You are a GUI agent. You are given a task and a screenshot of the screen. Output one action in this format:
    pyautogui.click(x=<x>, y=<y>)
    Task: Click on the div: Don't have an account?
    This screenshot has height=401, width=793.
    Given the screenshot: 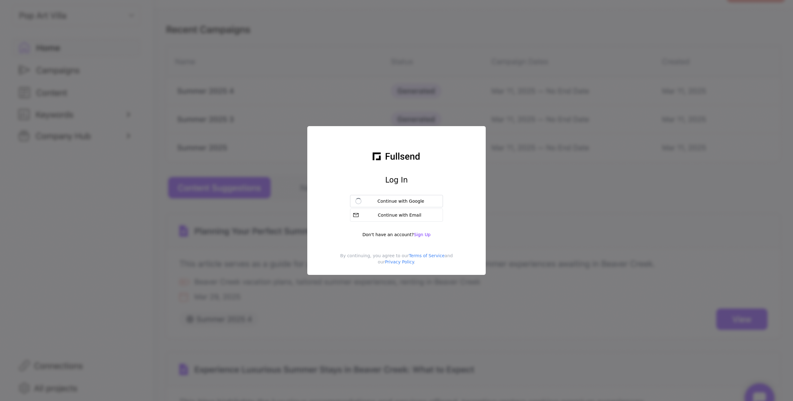 What is the action you would take?
    pyautogui.click(x=397, y=235)
    